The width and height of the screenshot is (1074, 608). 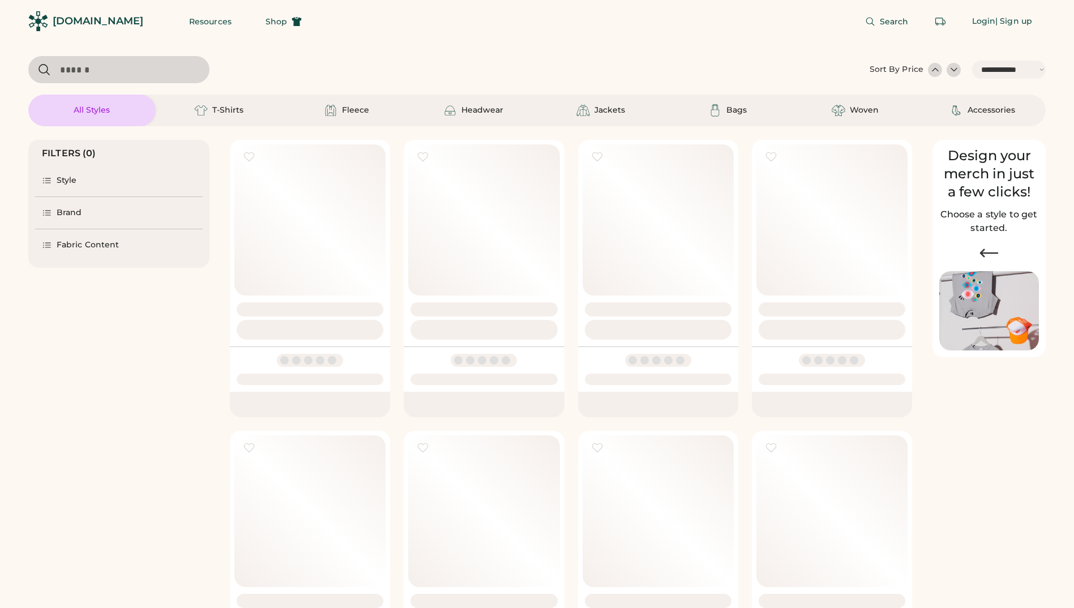 I want to click on img: Headwear Icon, so click(x=450, y=110).